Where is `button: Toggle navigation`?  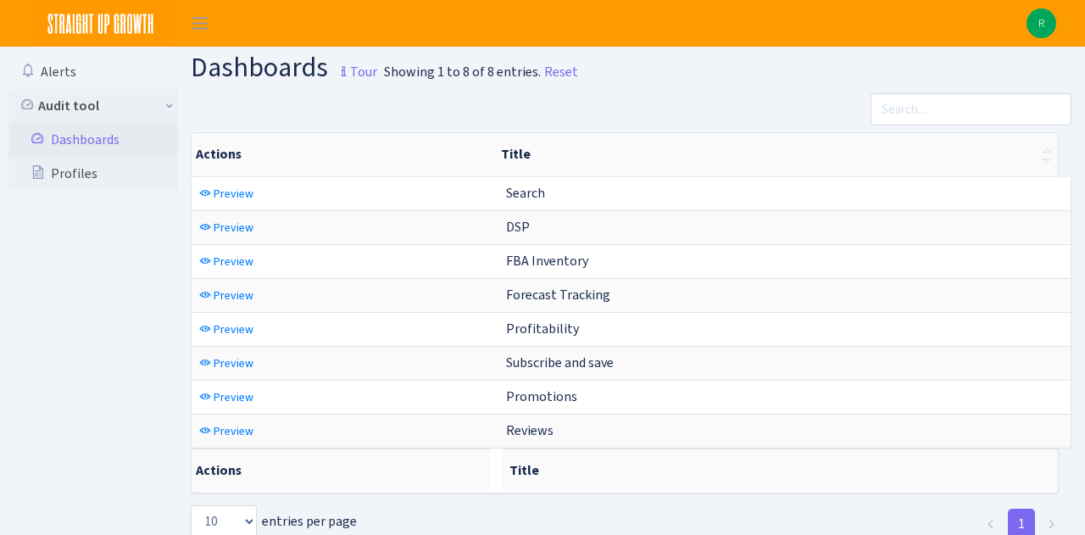 button: Toggle navigation is located at coordinates (200, 23).